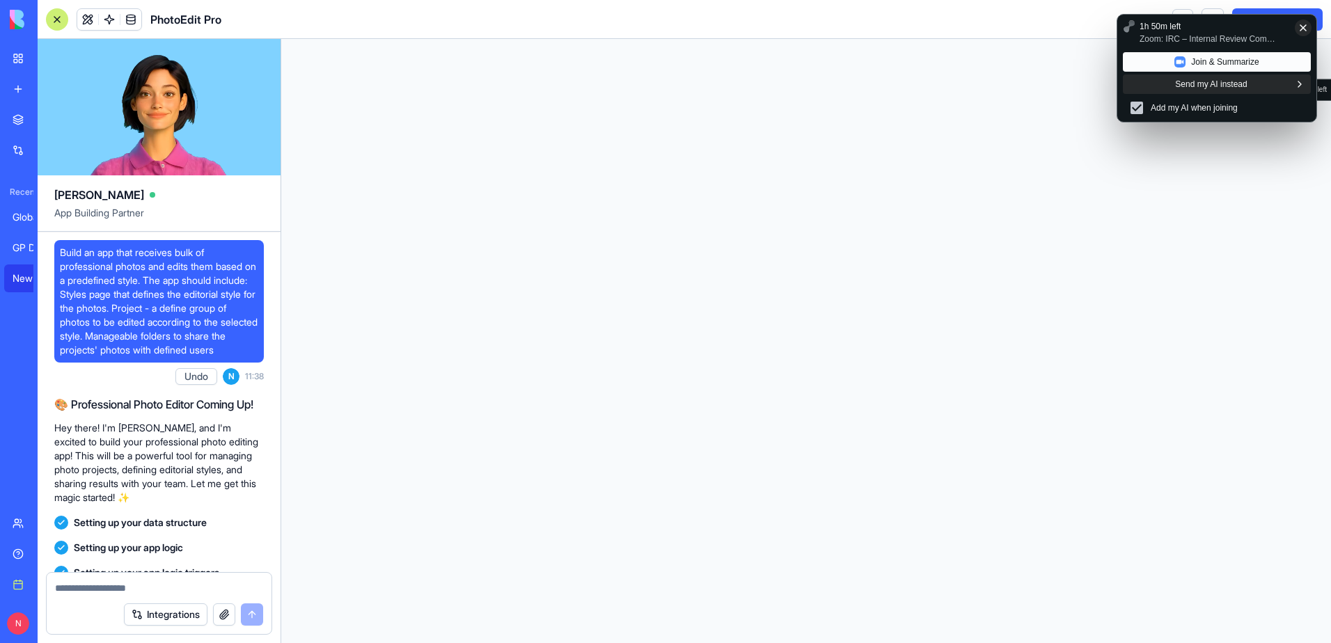  Describe the element at coordinates (32, 278) in the screenshot. I see `div: New App` at that location.